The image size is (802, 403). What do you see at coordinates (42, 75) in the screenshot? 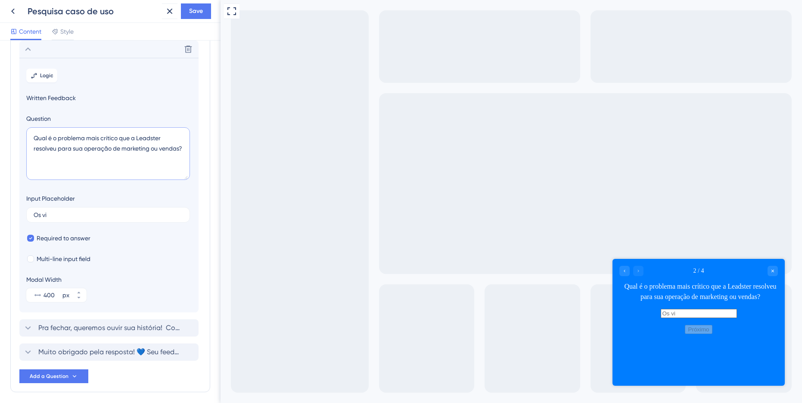
I see `button: Logic` at bounding box center [42, 75].